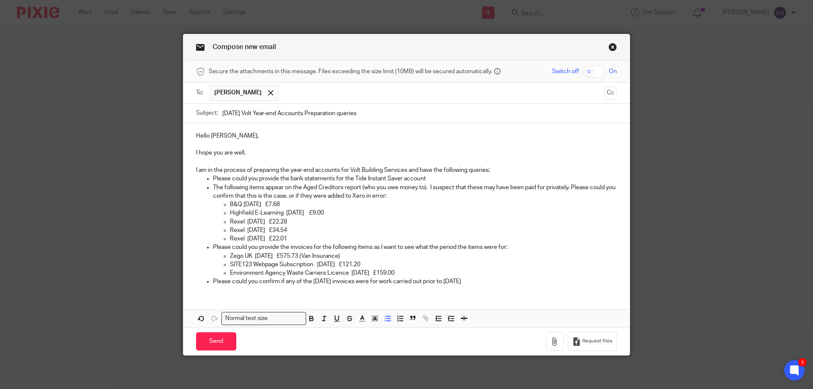  I want to click on label: Subject:, so click(207, 113).